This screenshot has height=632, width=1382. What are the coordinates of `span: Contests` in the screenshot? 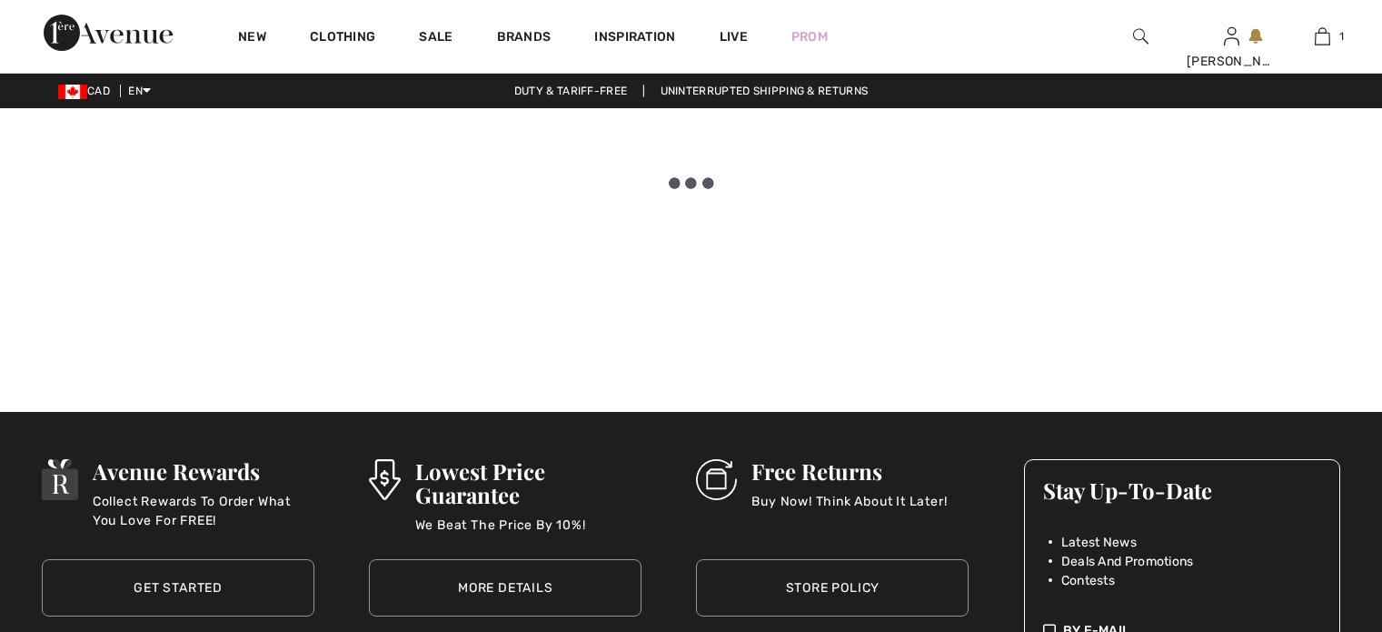 It's located at (1088, 580).